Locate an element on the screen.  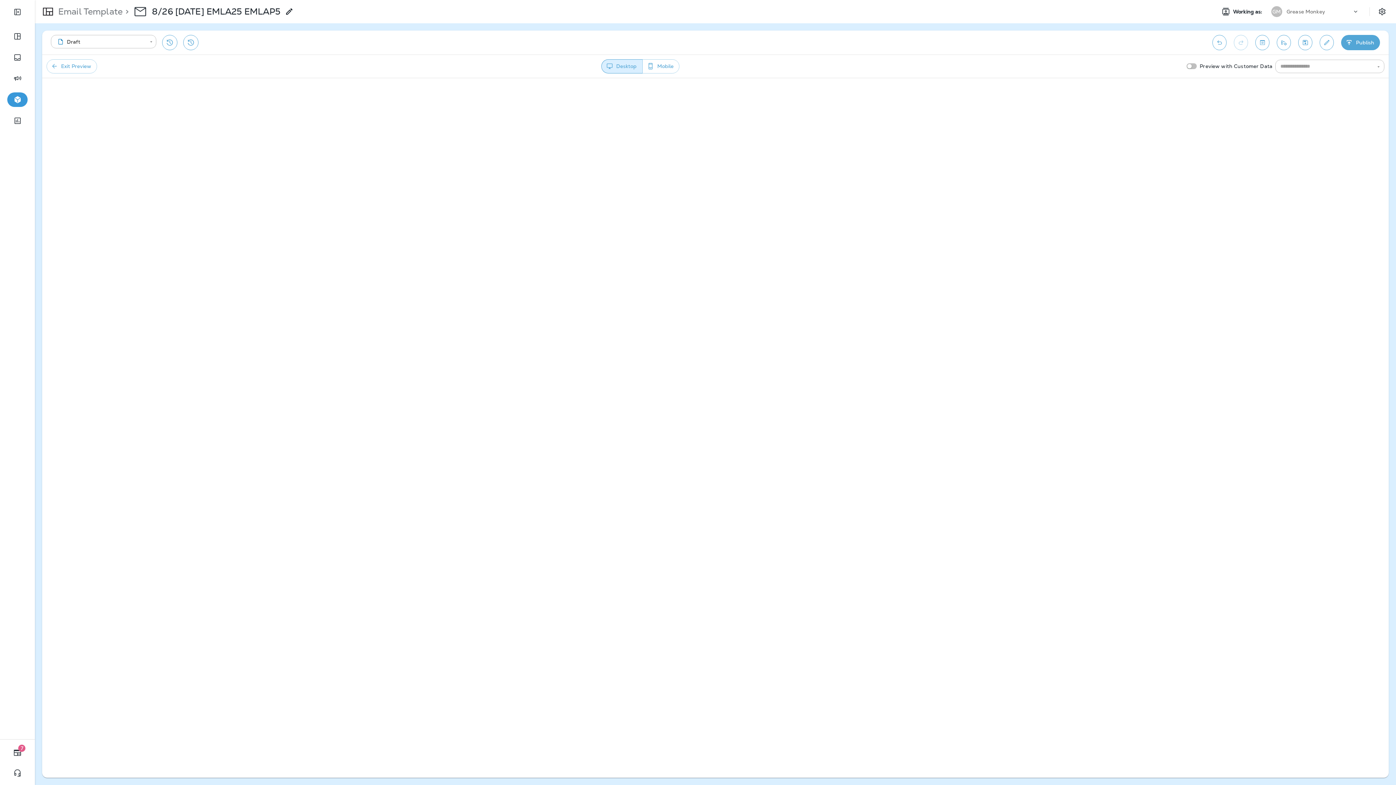
button: Undo is located at coordinates (1219, 43).